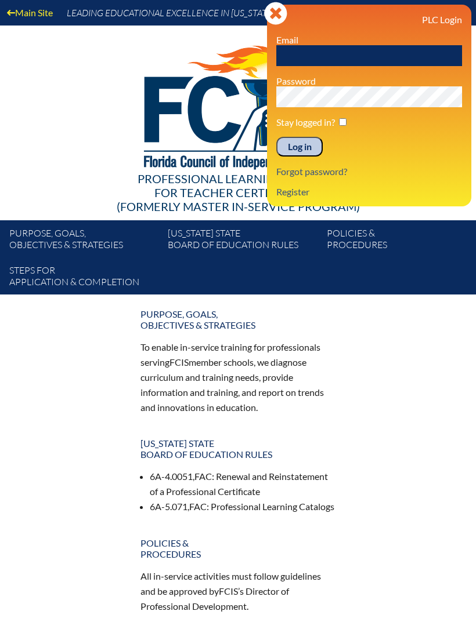  I want to click on img: FCISlogo221.eps, so click(238, 104).